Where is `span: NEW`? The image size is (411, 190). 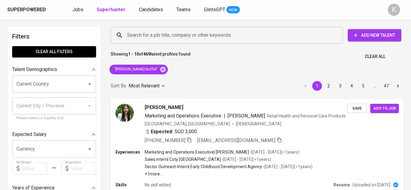 span: NEW is located at coordinates (233, 10).